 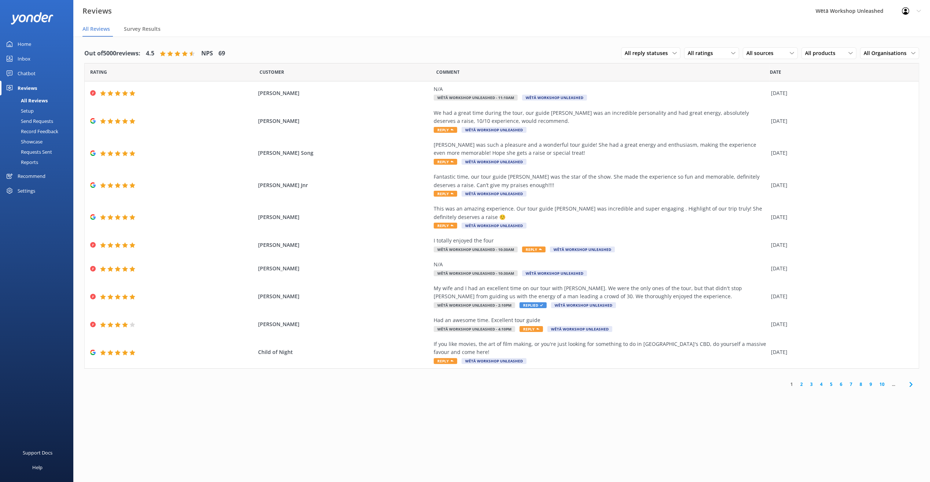 What do you see at coordinates (31, 131) in the screenshot?
I see `div: Record Feedback` at bounding box center [31, 131].